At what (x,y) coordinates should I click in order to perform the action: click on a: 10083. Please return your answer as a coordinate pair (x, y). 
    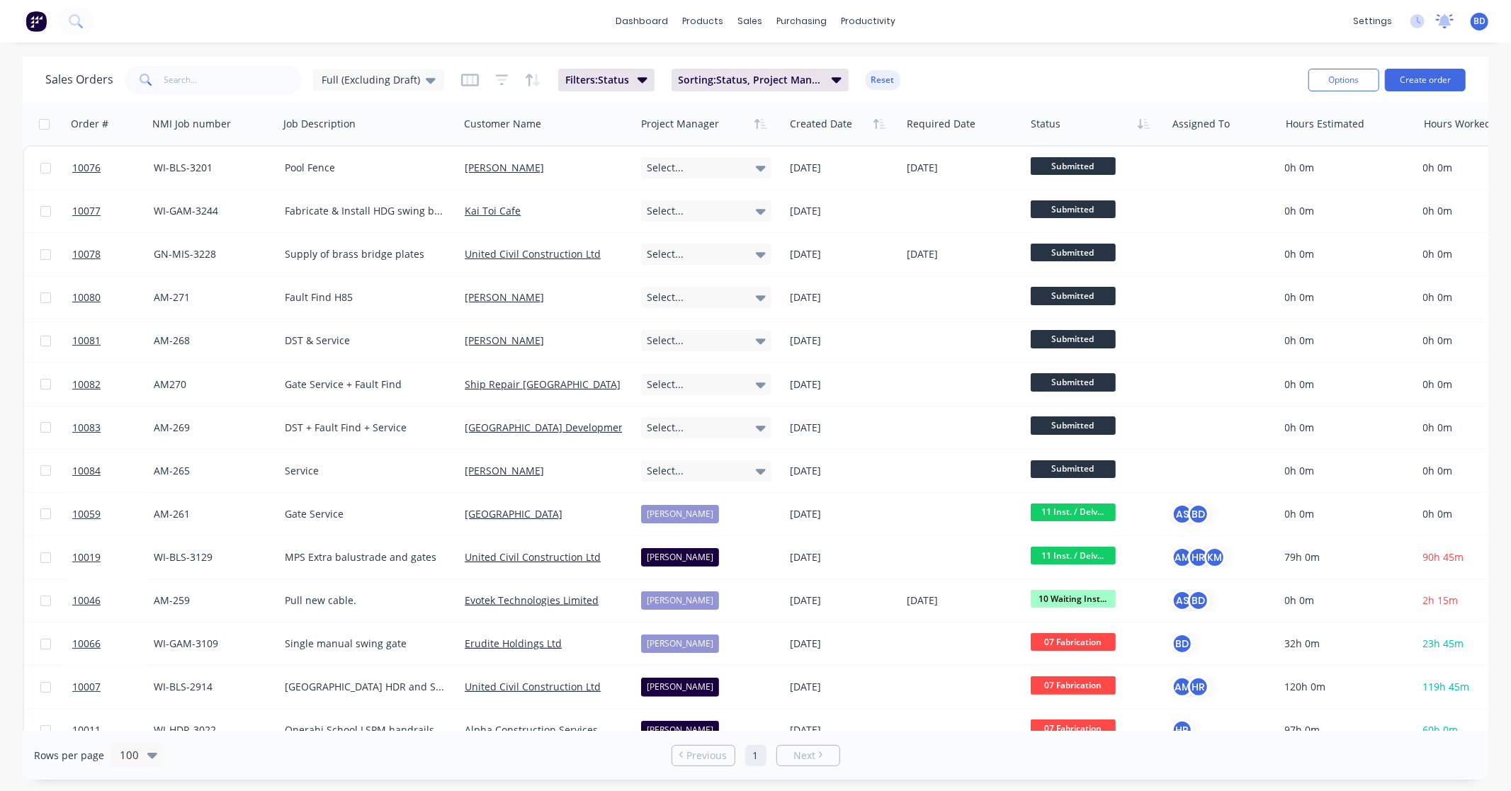
    Looking at the image, I should click on (113, 428).